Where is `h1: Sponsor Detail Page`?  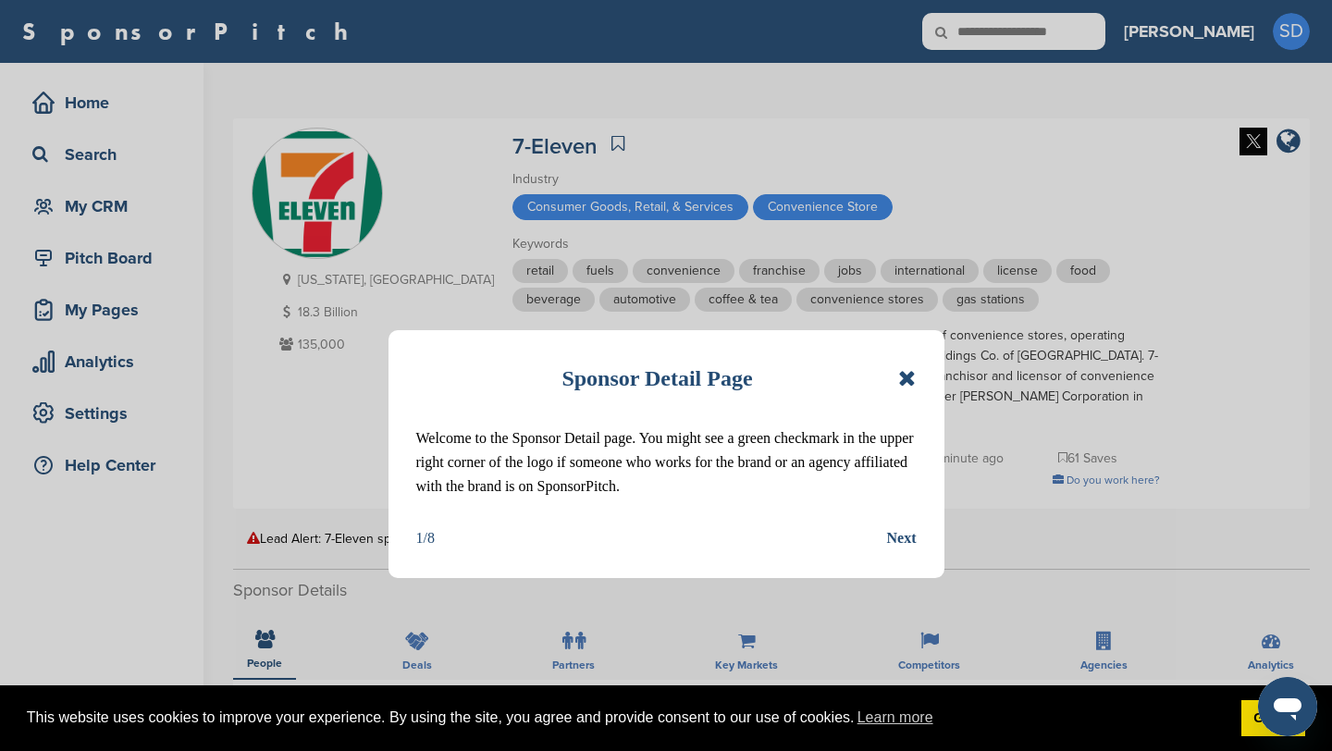
h1: Sponsor Detail Page is located at coordinates (657, 378).